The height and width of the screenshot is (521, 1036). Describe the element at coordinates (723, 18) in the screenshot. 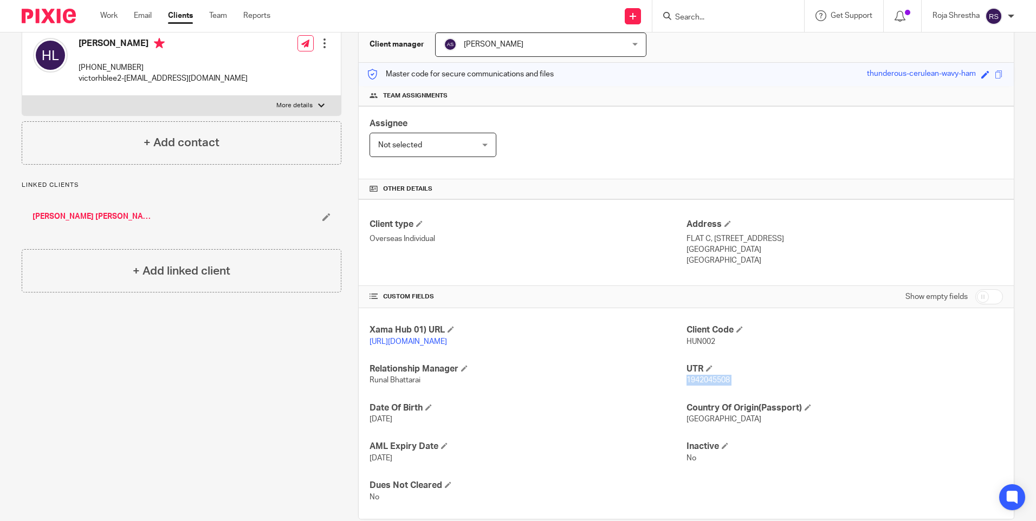

I see `input: Search` at that location.